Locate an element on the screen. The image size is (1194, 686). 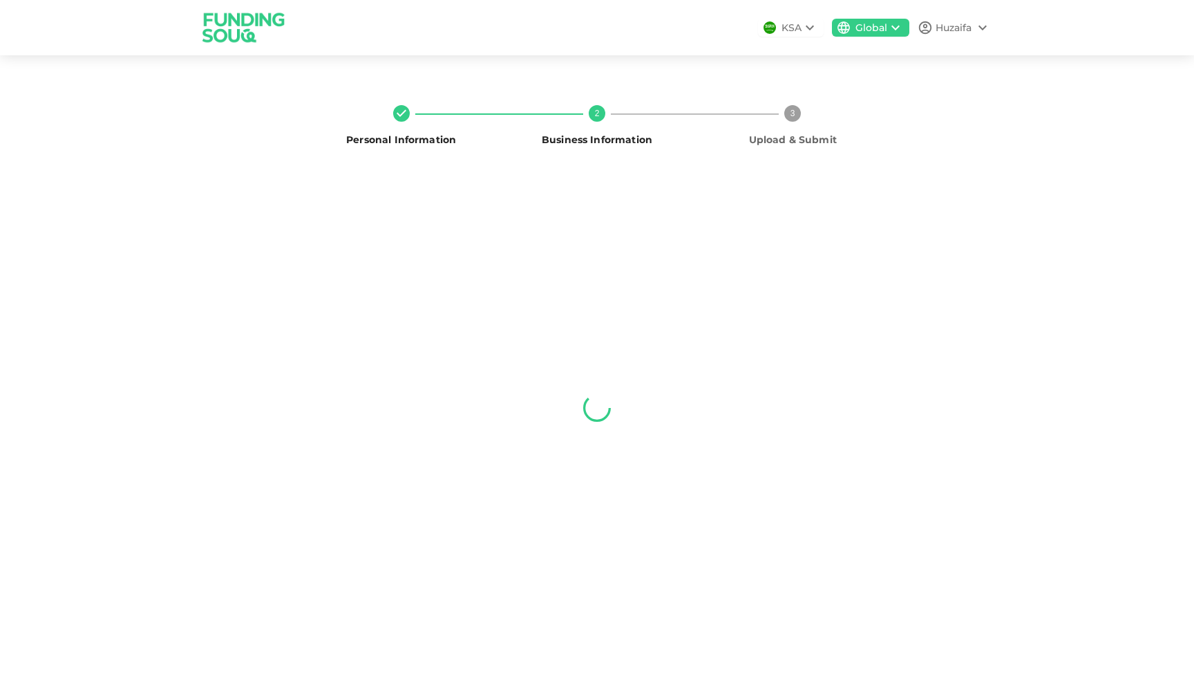
img: flag-sa.b9a346574cdc8950dd34b50780441f57.svg is located at coordinates (770, 28).